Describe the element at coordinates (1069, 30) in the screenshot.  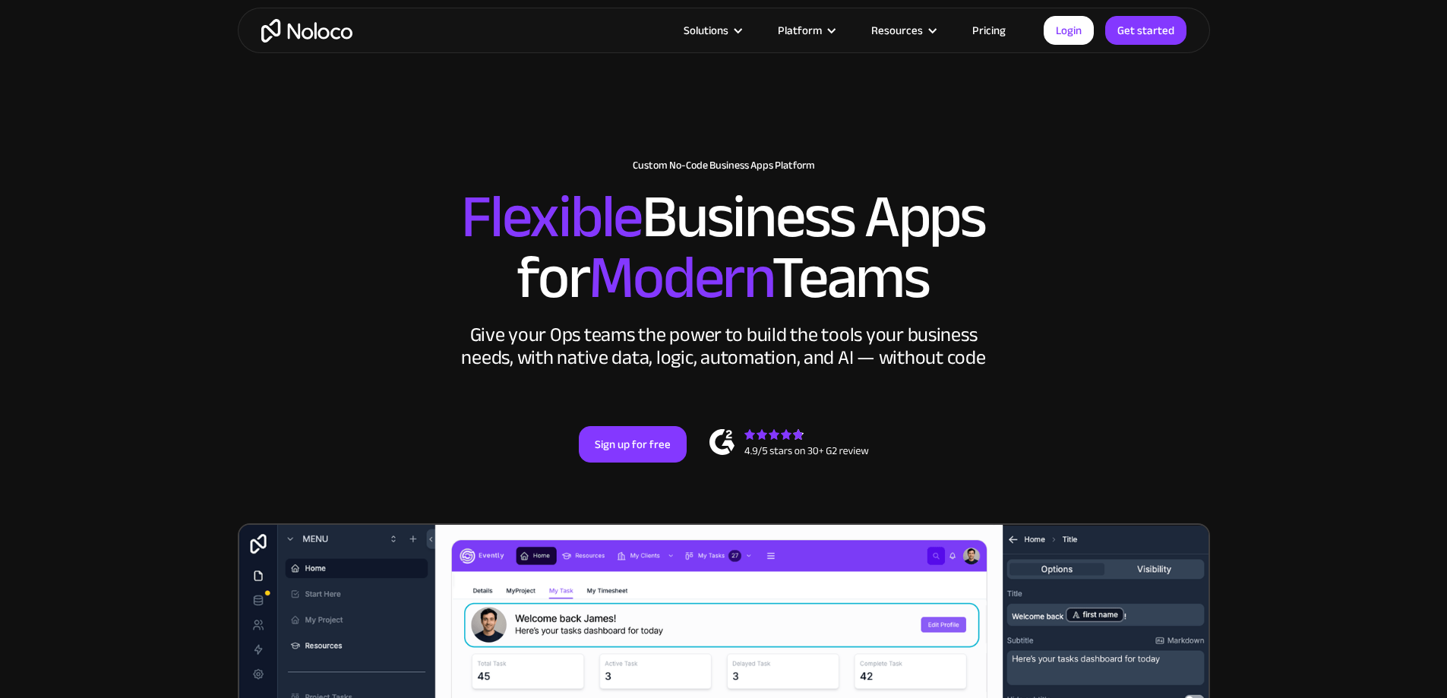
I see `a: Login` at that location.